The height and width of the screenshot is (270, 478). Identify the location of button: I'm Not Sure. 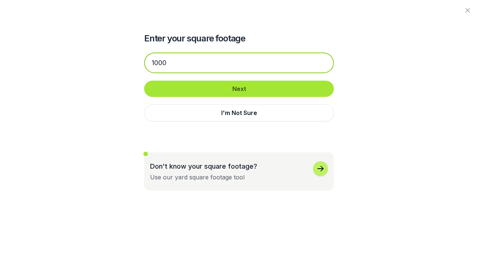
(239, 113).